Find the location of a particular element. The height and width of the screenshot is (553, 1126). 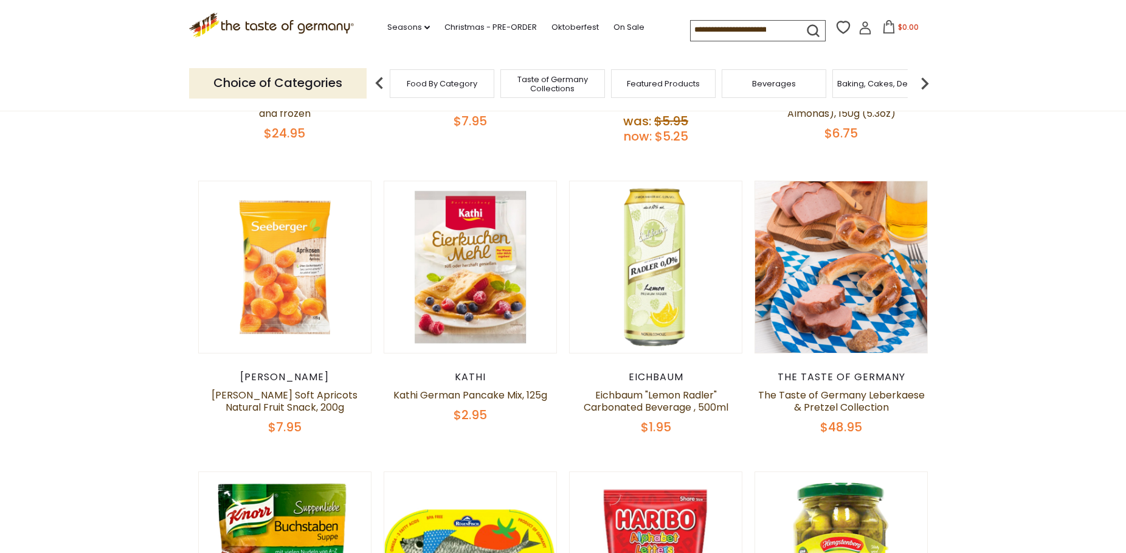

span: $0.00 is located at coordinates (909, 27).